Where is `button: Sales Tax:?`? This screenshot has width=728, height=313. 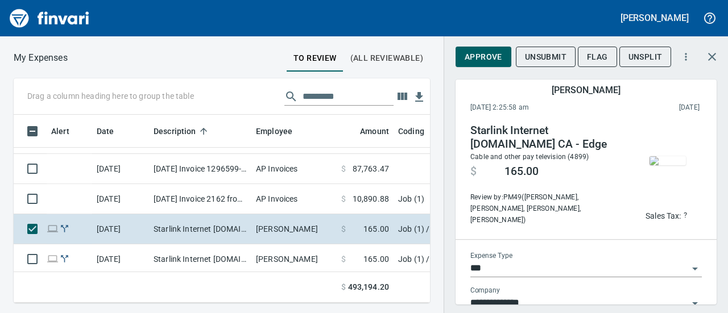 button: Sales Tax:? is located at coordinates (666, 215).